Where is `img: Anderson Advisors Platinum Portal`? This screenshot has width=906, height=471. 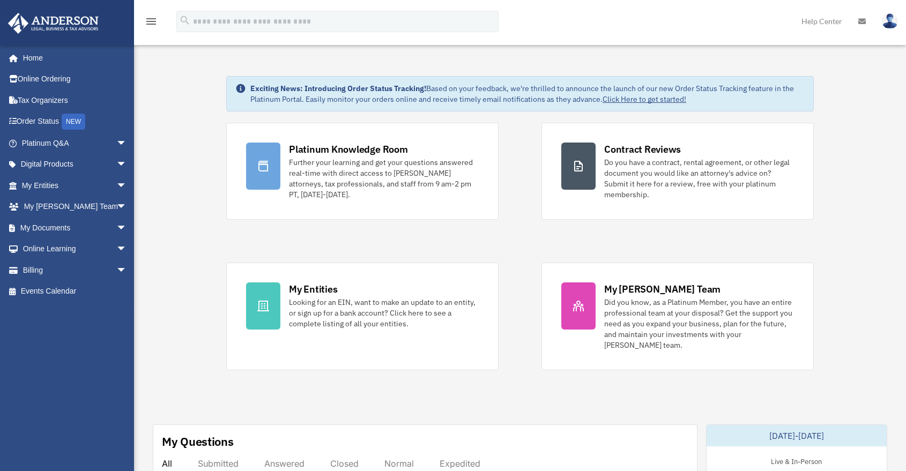
img: Anderson Advisors Platinum Portal is located at coordinates (53, 23).